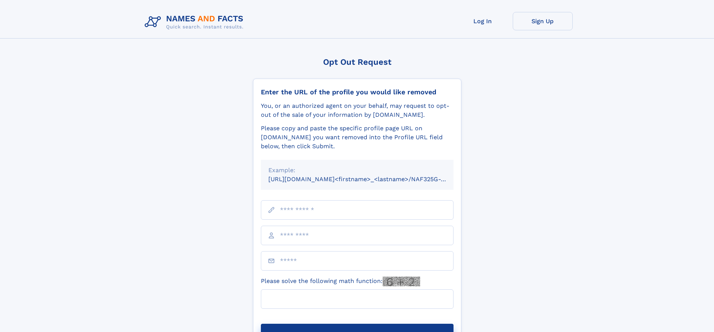 The image size is (714, 332). I want to click on div: Example:, so click(357, 170).